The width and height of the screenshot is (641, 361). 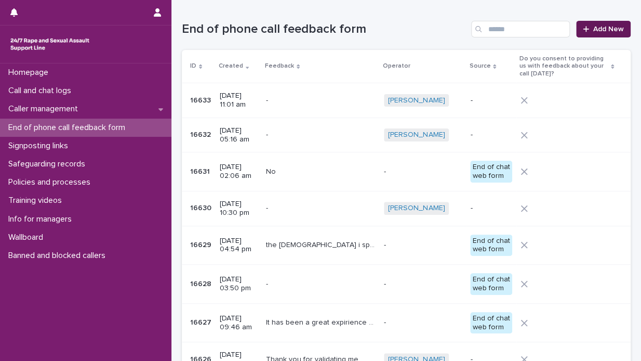 I want to click on p: ID, so click(x=193, y=66).